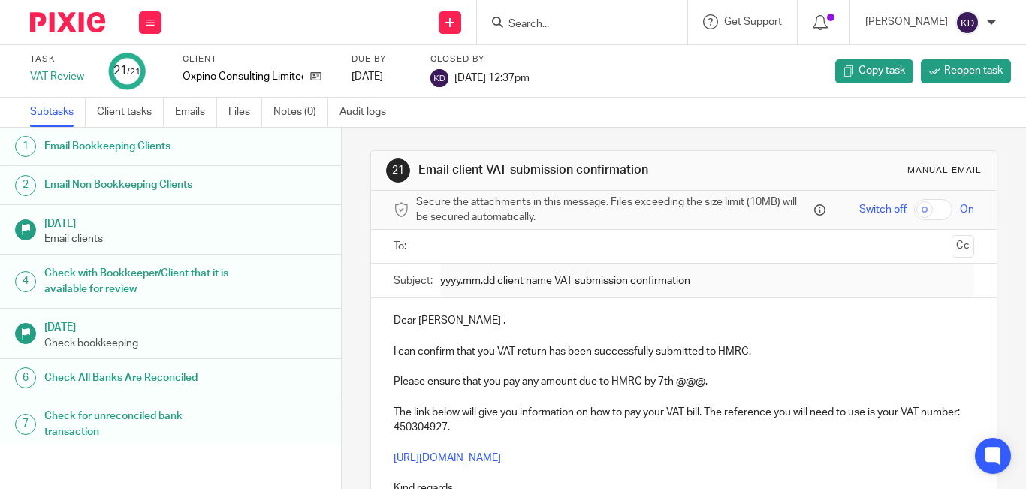  I want to click on a: Reopen task, so click(966, 71).